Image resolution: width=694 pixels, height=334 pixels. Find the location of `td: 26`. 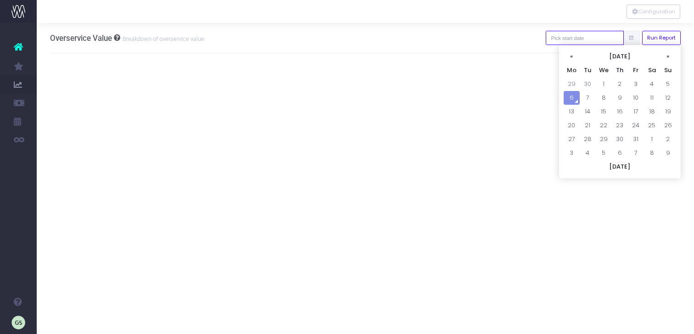

td: 26 is located at coordinates (668, 125).